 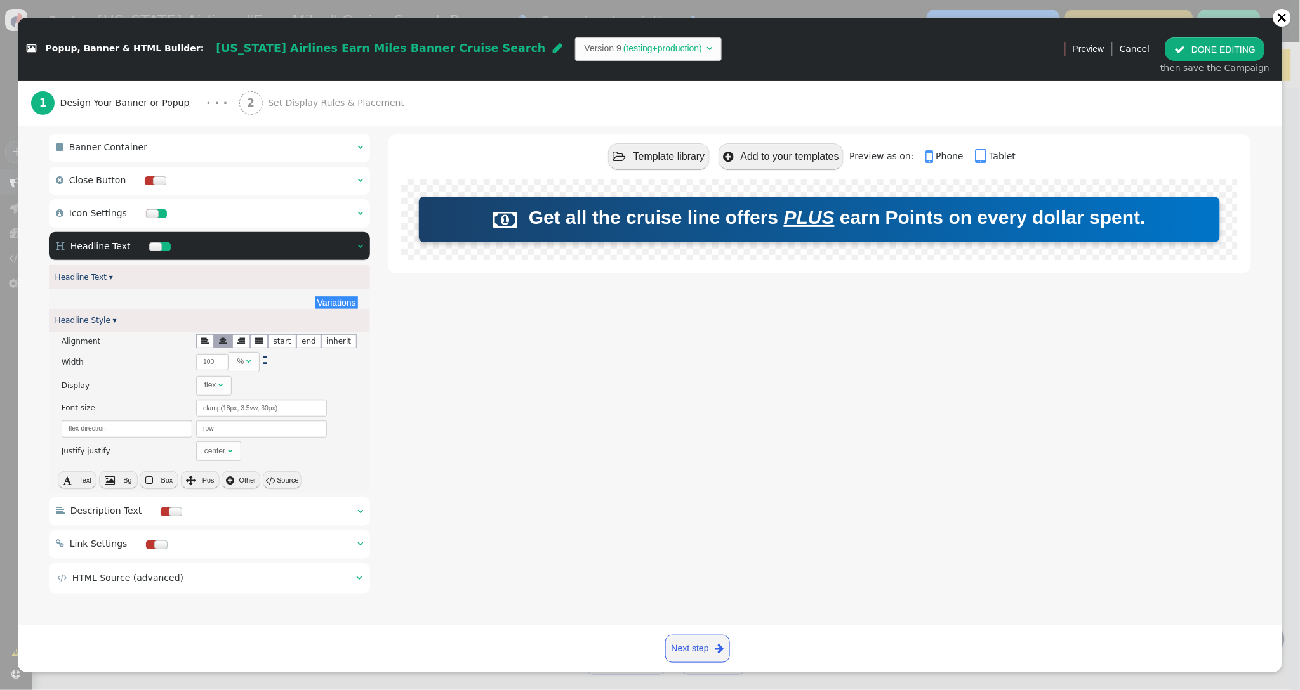 I want to click on span: Justify justify, so click(x=86, y=451).